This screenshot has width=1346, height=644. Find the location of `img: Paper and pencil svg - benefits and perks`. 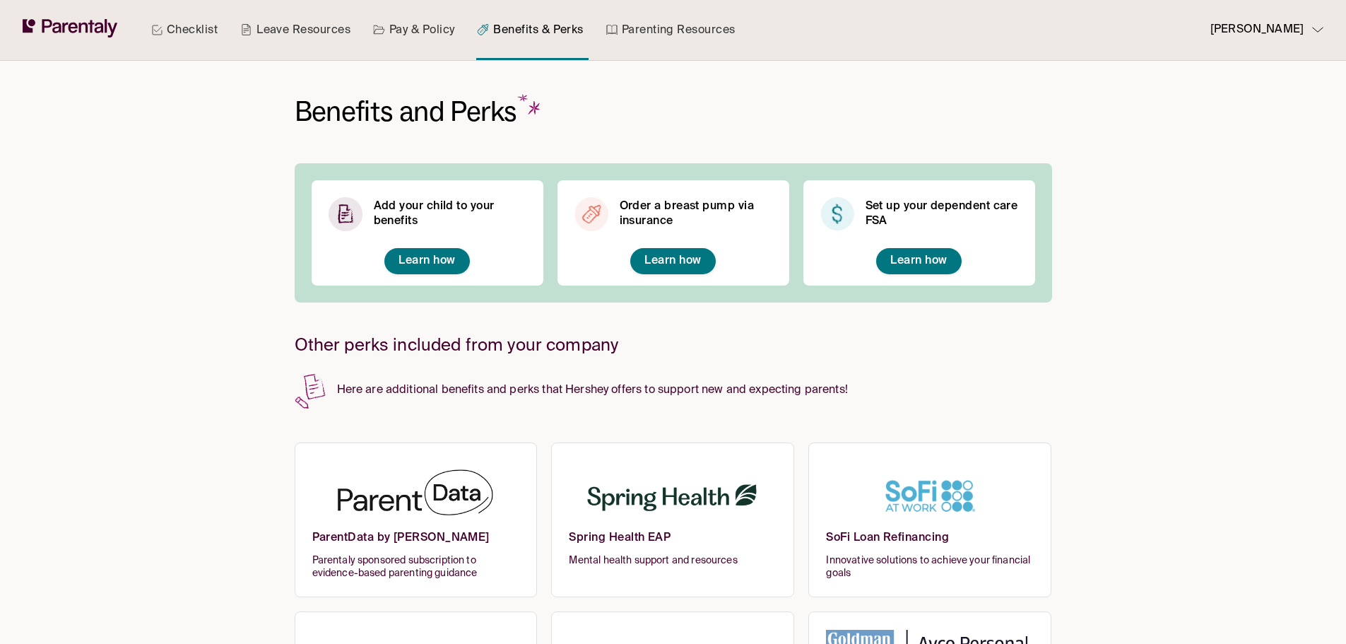

img: Paper and pencil svg - benefits and perks is located at coordinates (310, 391).